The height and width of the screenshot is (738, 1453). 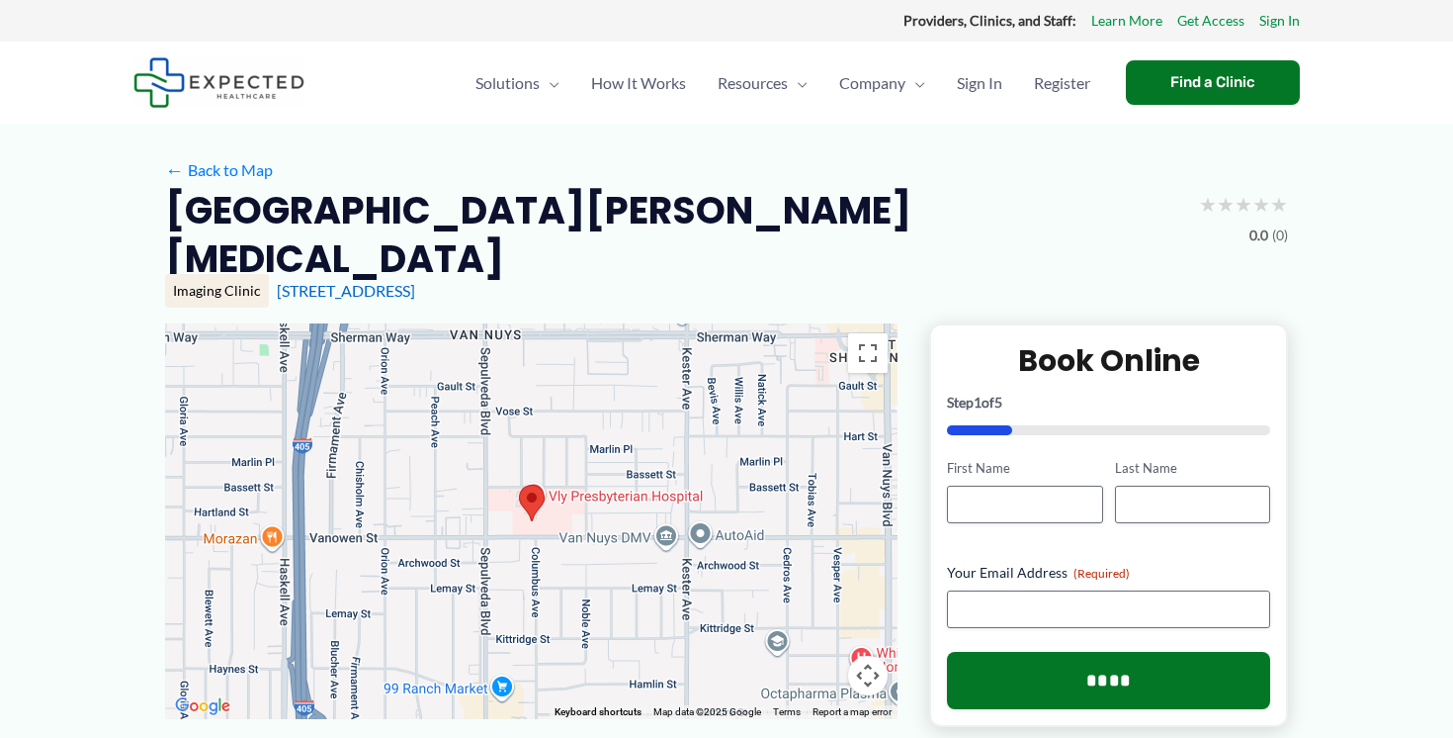 I want to click on img: Google, so click(x=203, y=706).